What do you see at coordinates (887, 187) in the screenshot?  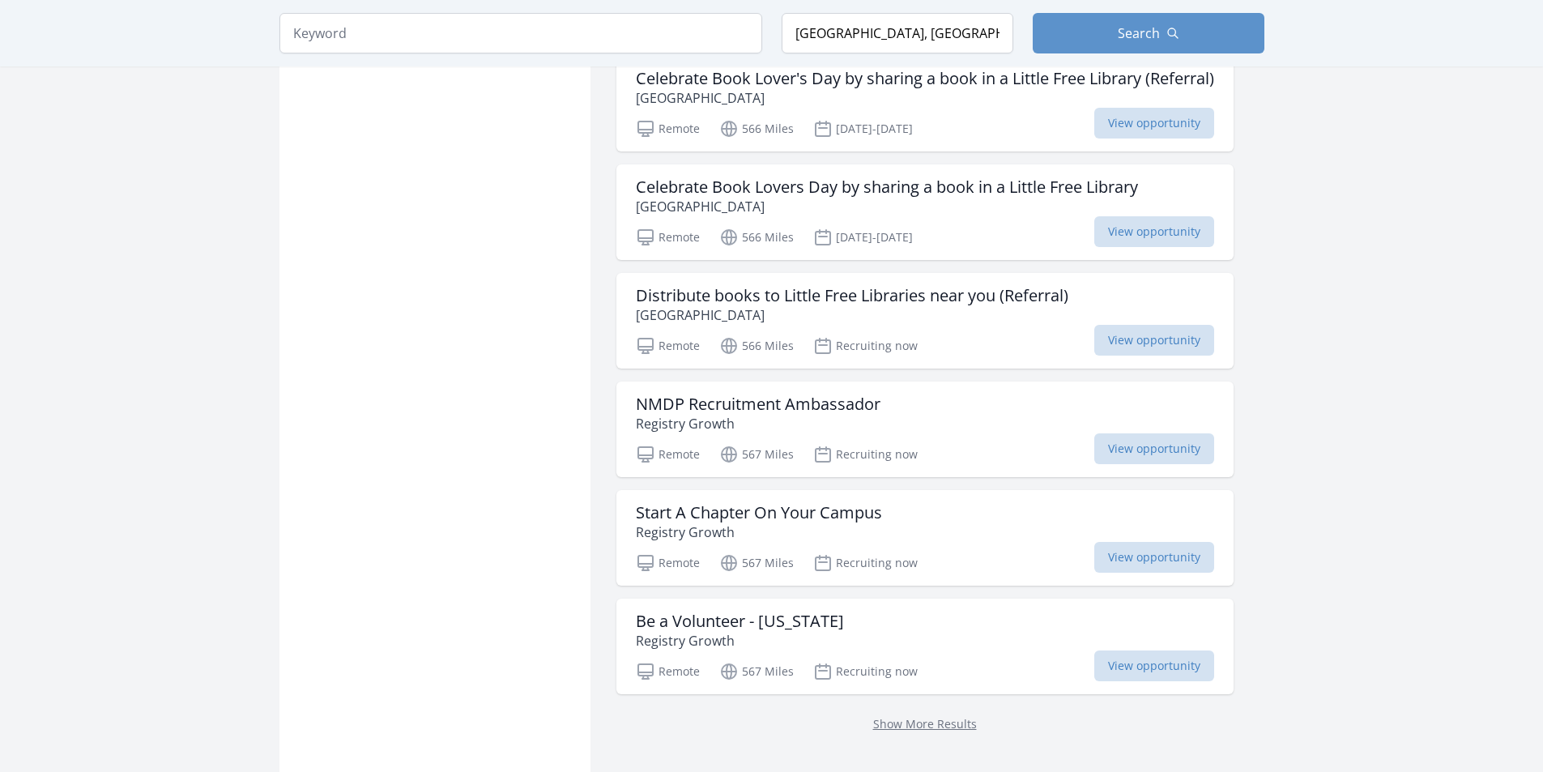 I see `h3: Celebrate Book Lovers Day by sharing a book in a Little Free Library` at bounding box center [887, 187].